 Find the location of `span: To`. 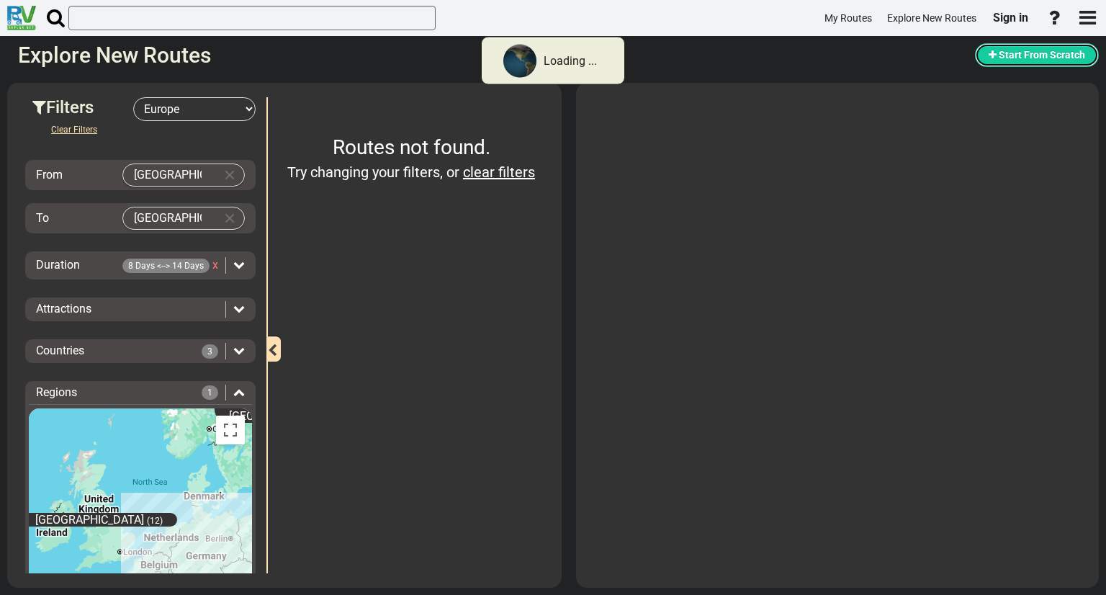

span: To is located at coordinates (42, 217).